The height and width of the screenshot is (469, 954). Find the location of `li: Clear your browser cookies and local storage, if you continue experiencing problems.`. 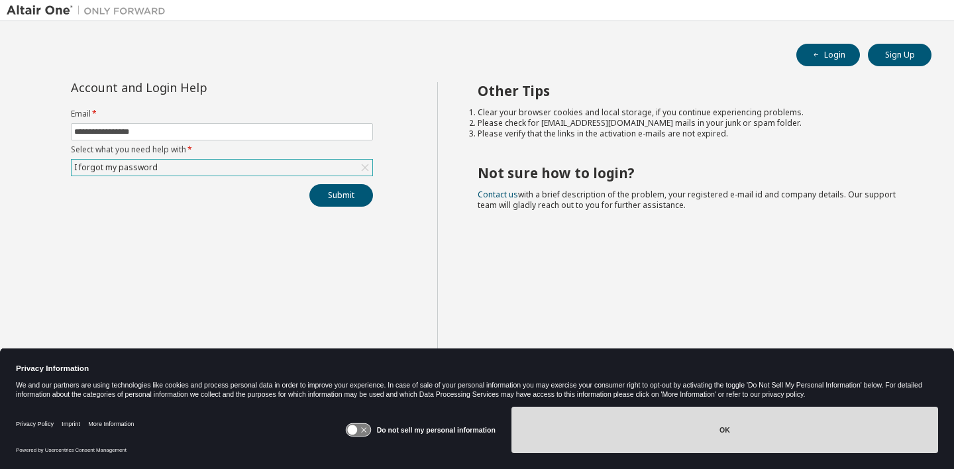

li: Clear your browser cookies and local storage, if you continue experiencing problems. is located at coordinates (693, 113).